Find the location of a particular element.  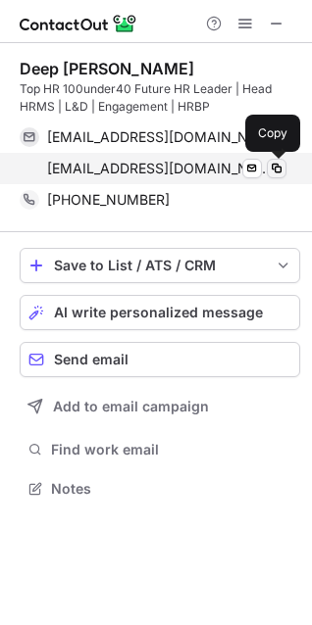

img: ContactOut v5.3.10 is located at coordinates (78, 24).